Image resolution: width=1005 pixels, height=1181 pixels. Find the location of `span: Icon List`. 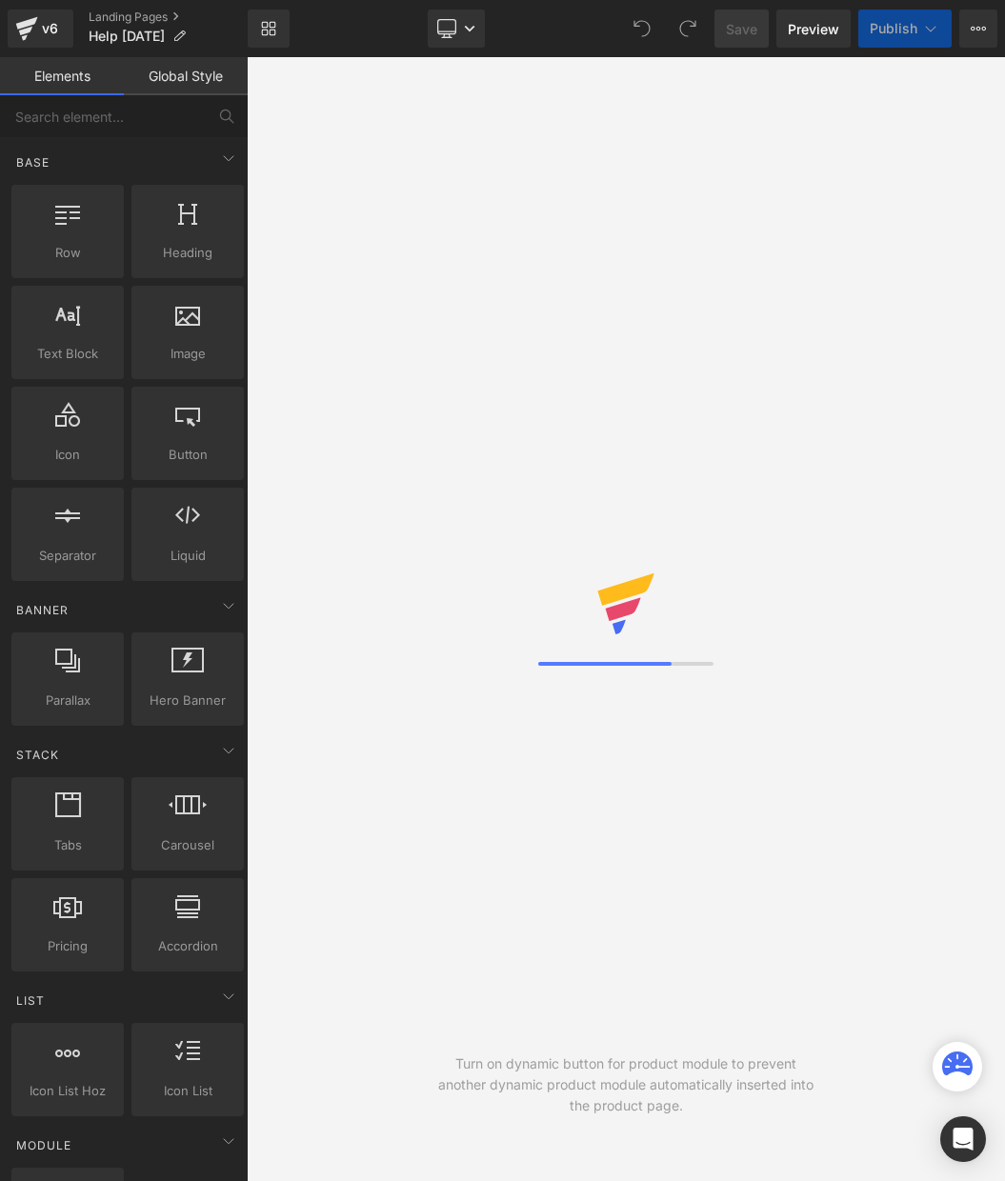

span: Icon List is located at coordinates (188, 1090).